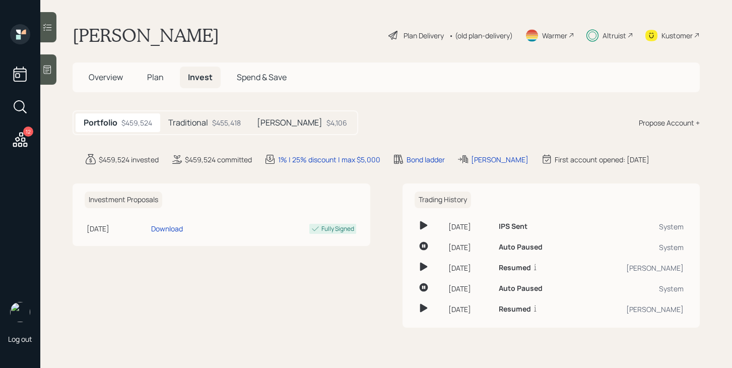 The width and height of the screenshot is (732, 368). I want to click on div: Warmer, so click(555, 35).